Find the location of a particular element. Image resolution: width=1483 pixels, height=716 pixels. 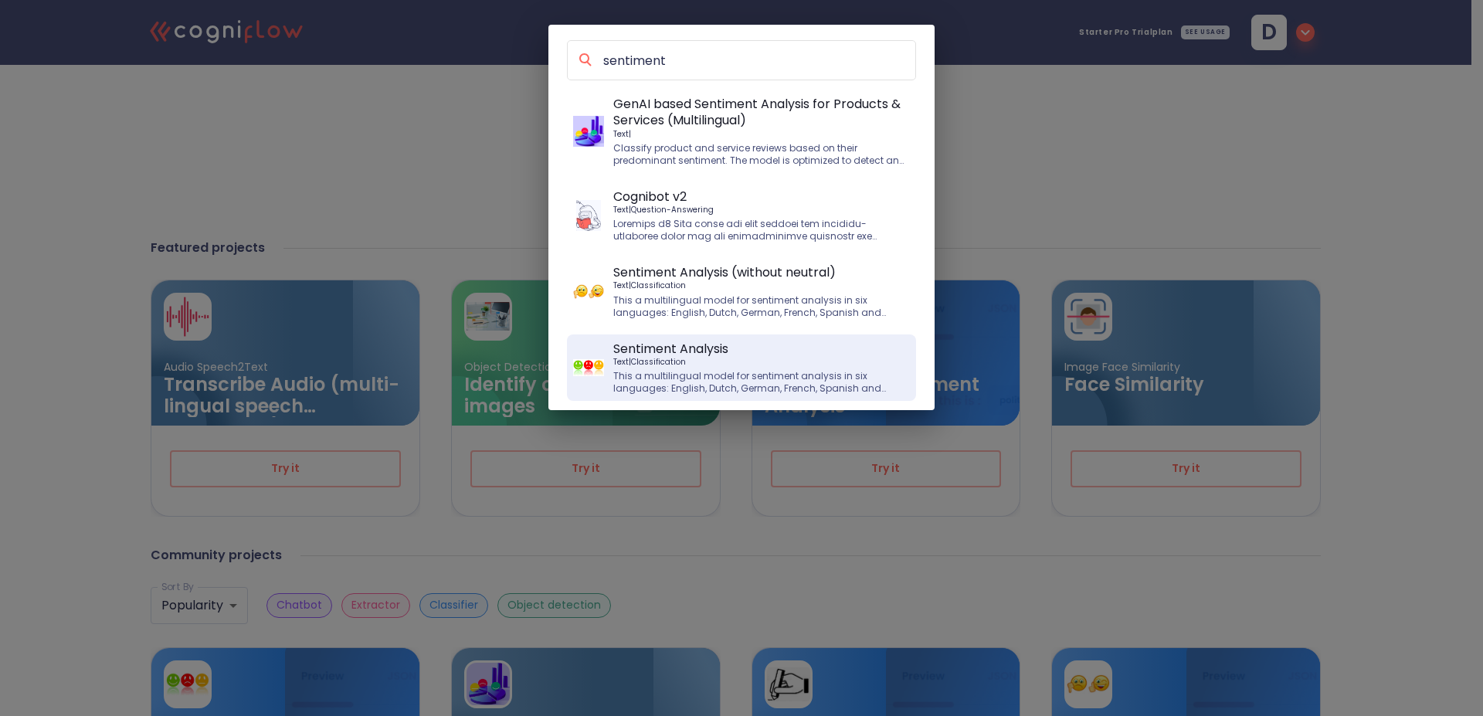

p: Text | Question-Answering is located at coordinates (762, 209).